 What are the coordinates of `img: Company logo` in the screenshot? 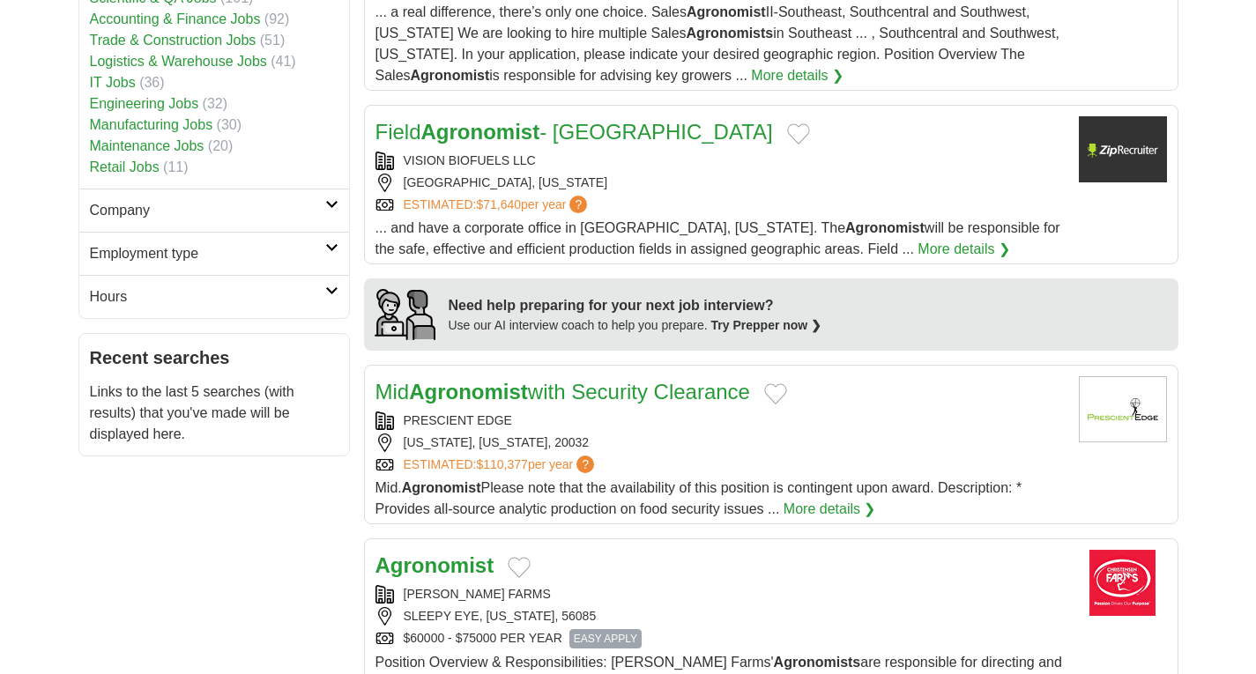 It's located at (1123, 149).